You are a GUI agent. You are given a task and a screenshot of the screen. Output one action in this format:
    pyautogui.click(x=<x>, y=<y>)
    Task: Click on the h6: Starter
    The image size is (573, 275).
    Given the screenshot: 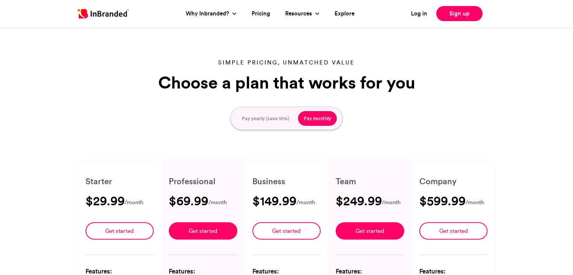 What is the action you would take?
    pyautogui.click(x=120, y=181)
    